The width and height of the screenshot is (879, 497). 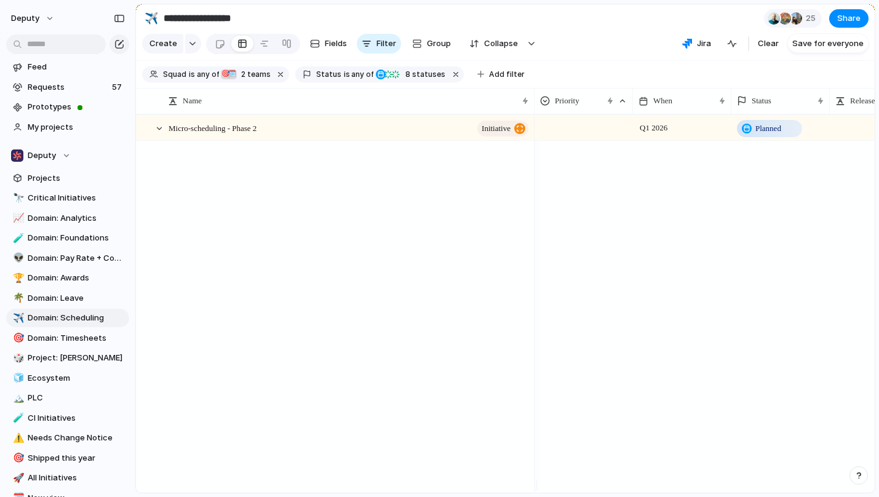 I want to click on a: 👽Domain: Pay Rate + Compliance, so click(x=68, y=258).